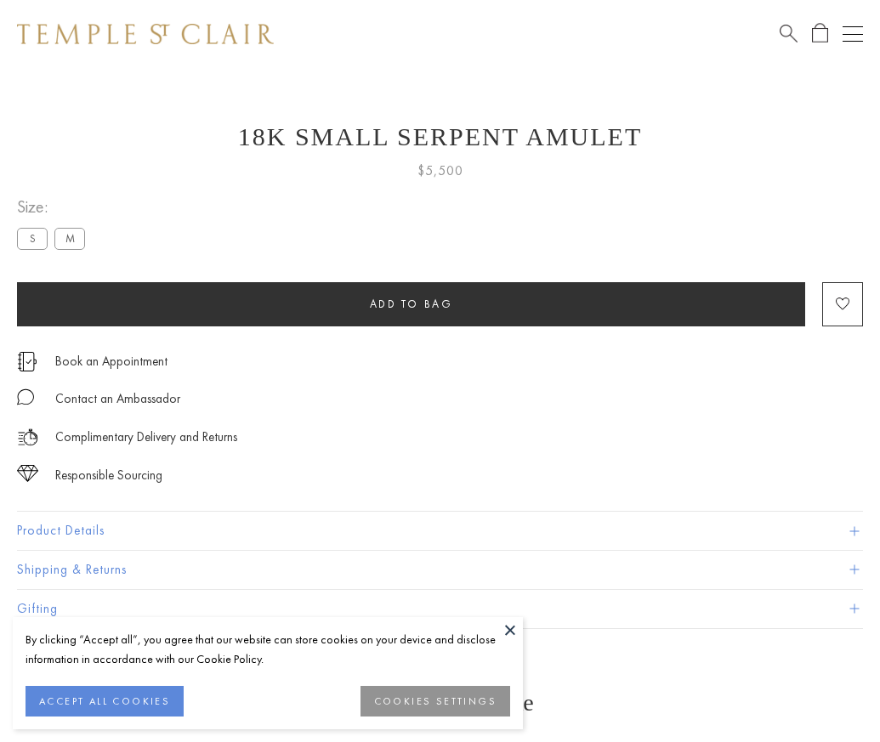  I want to click on button: COOKIES SETTINGS, so click(435, 701).